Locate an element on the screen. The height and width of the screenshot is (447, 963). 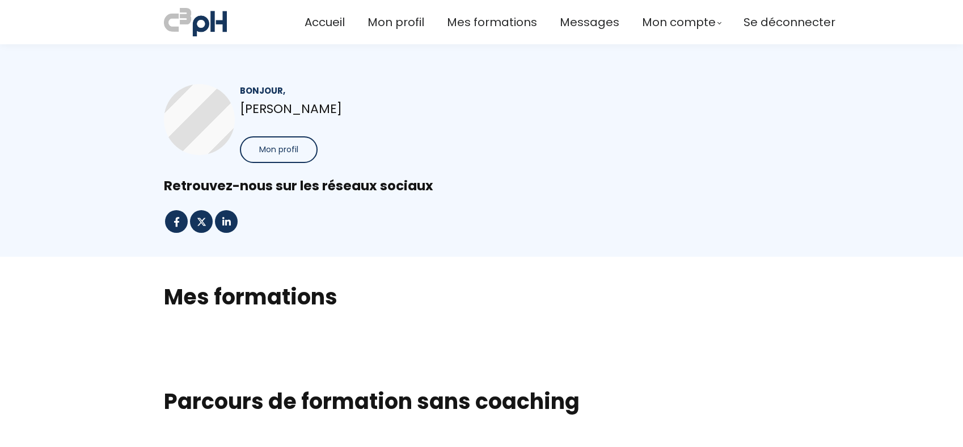
h1: Parcours de formation sans coaching is located at coordinates (482, 401).